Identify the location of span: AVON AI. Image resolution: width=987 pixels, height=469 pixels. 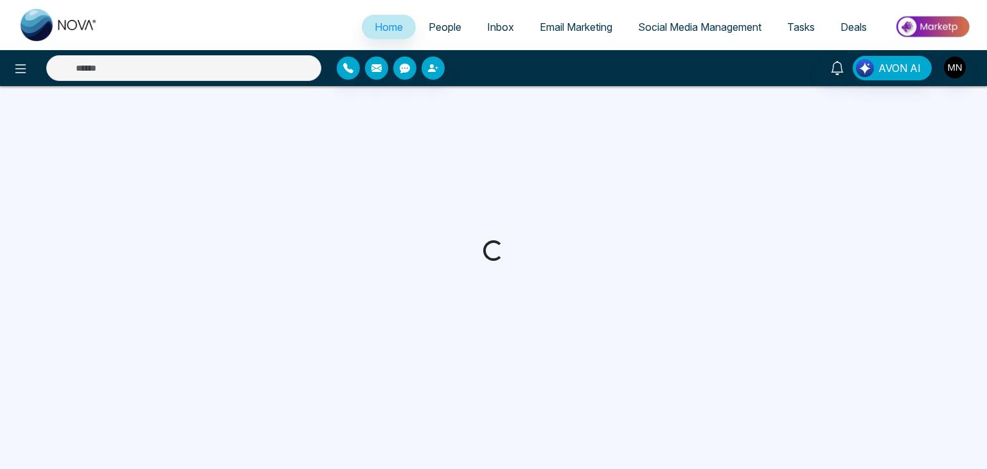
(899, 68).